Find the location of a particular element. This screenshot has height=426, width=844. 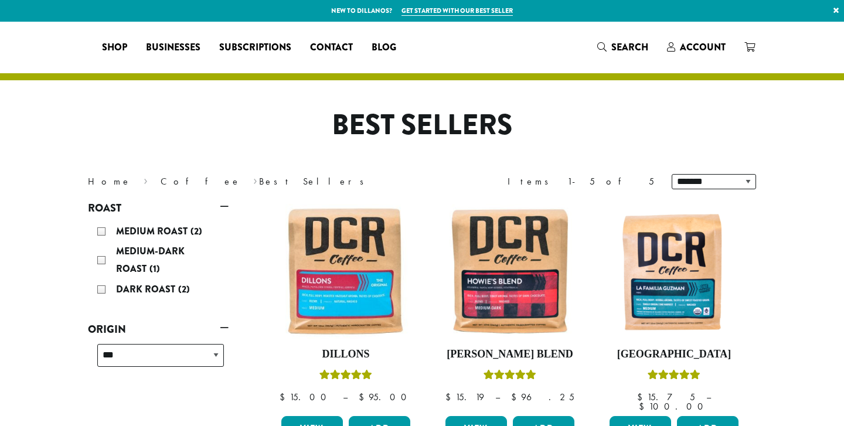

bdi: 15.19 is located at coordinates (465, 397).